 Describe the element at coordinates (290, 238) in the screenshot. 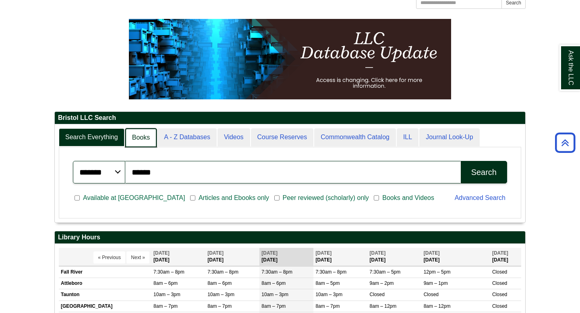

I see `h2: Library Hours` at that location.